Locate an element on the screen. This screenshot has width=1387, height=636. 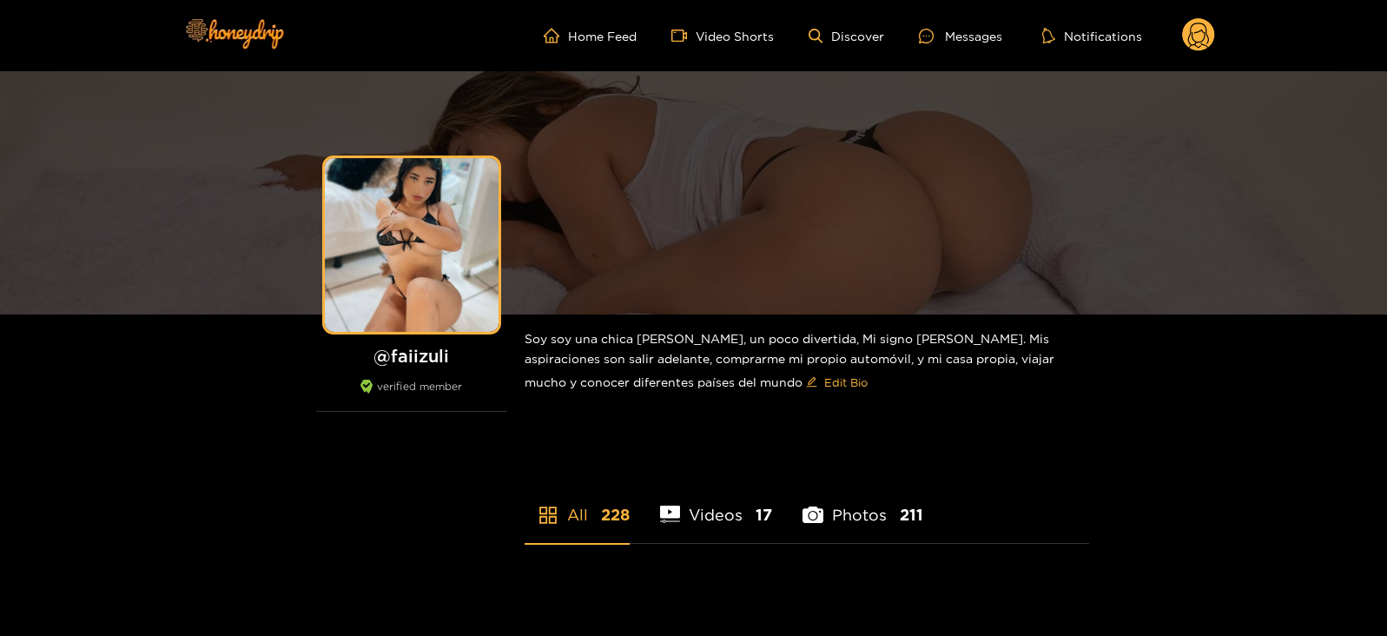
span: home is located at coordinates (556, 36).